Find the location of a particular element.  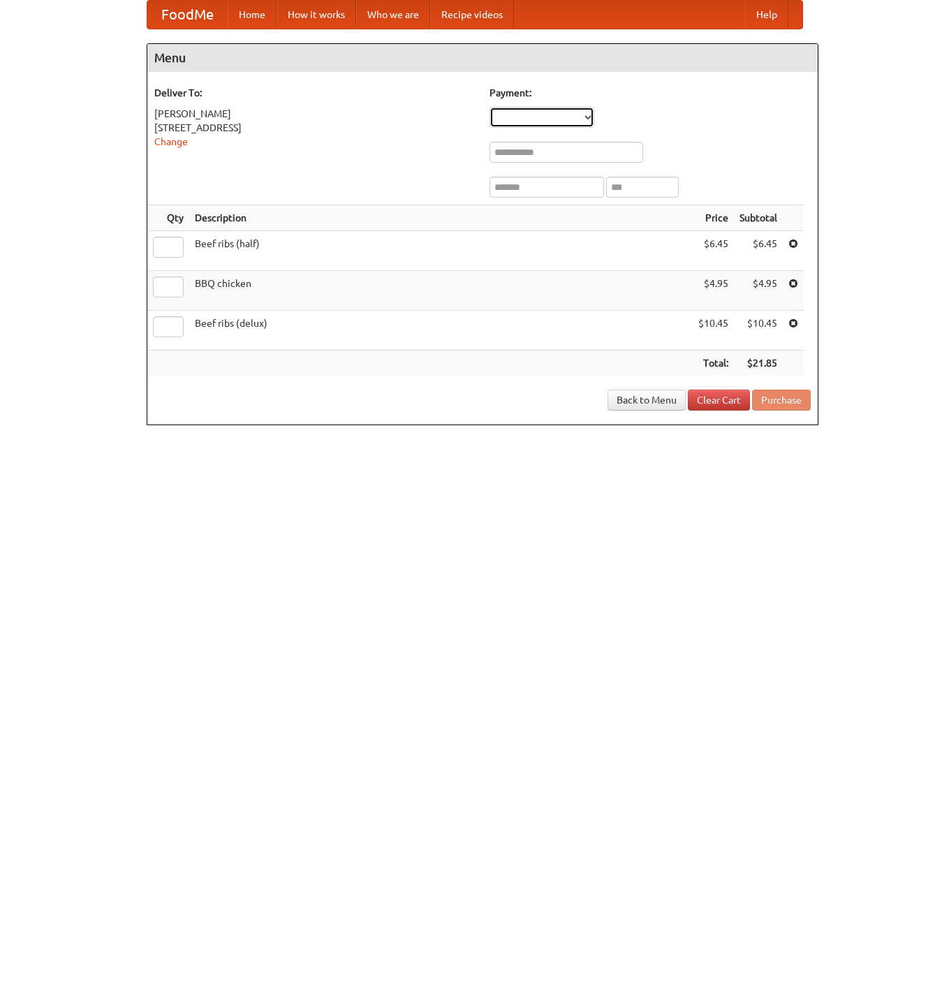

a: Clear Cart is located at coordinates (718, 400).